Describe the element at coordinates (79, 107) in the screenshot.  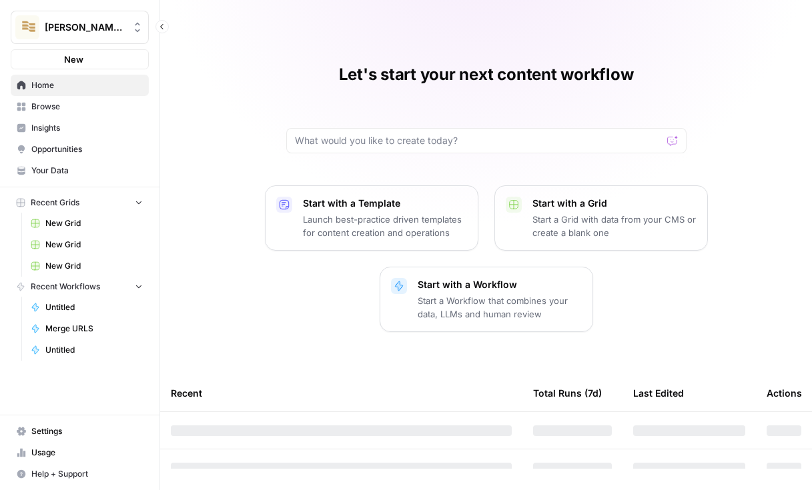
I see `a: Browse` at that location.